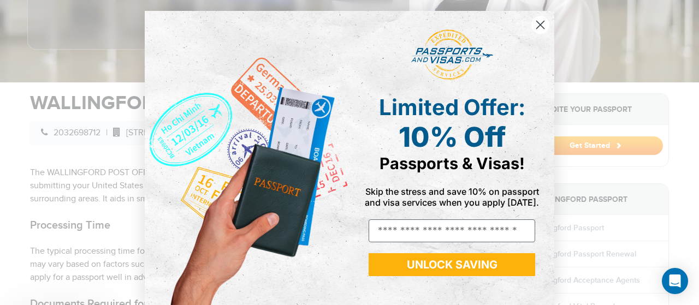 This screenshot has width=699, height=305. Describe the element at coordinates (451, 265) in the screenshot. I see `button: UNLOCK SAVING` at that location.